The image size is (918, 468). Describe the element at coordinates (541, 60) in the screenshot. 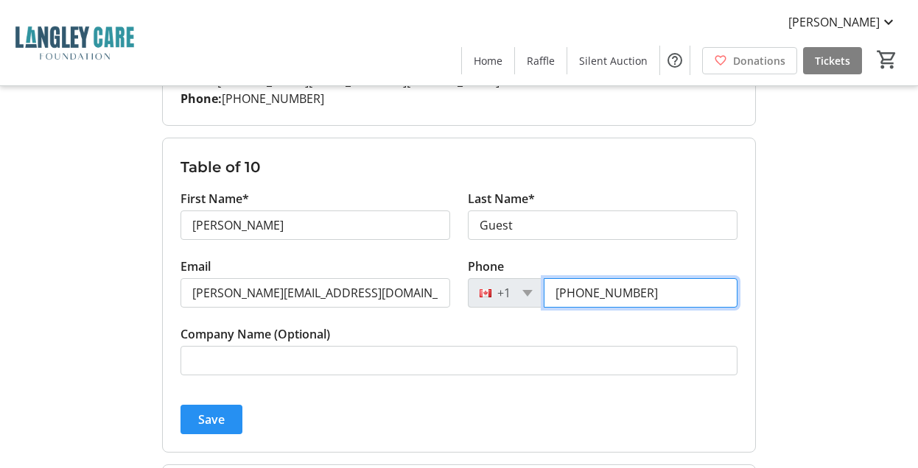

I see `span: Raffle` at that location.